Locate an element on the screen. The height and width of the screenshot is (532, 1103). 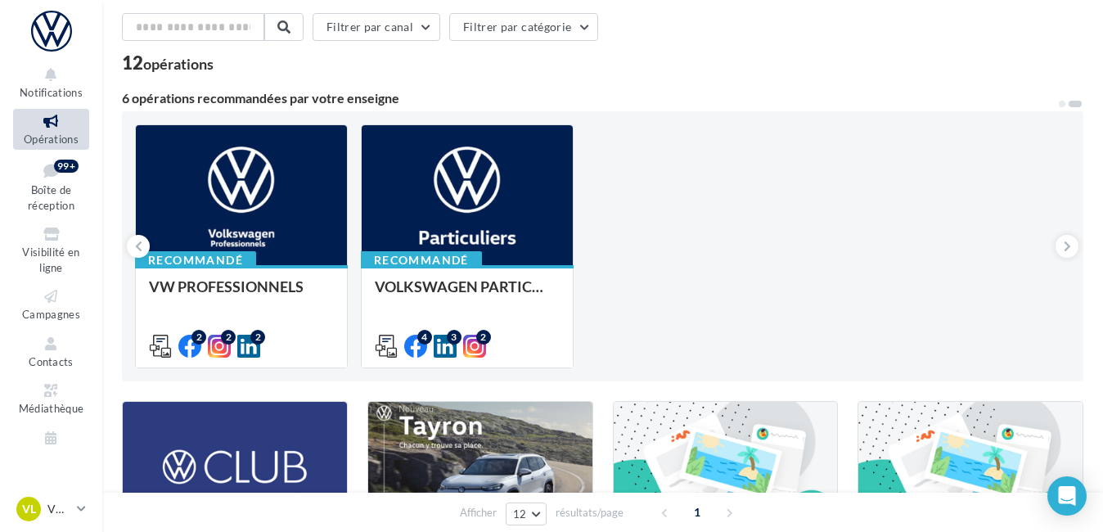
div: opérations is located at coordinates (178, 64).